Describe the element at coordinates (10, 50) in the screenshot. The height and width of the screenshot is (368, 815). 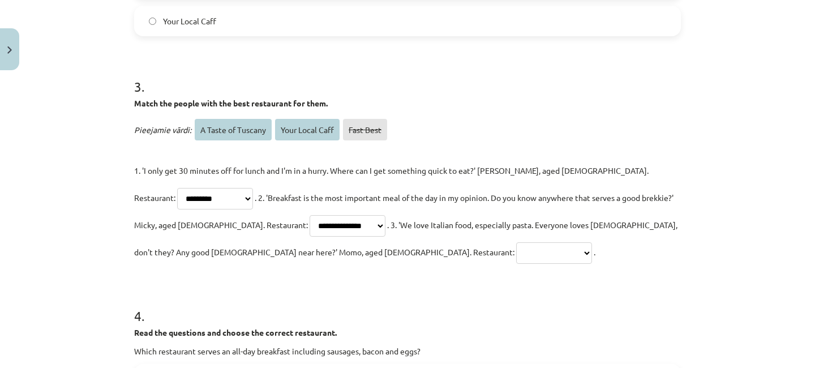
I see `img: icon-close-lesson-0947bae3869378f0d4975bcd49f059093ad1ed9edebbc8119c70593378902aed.svg` at that location.